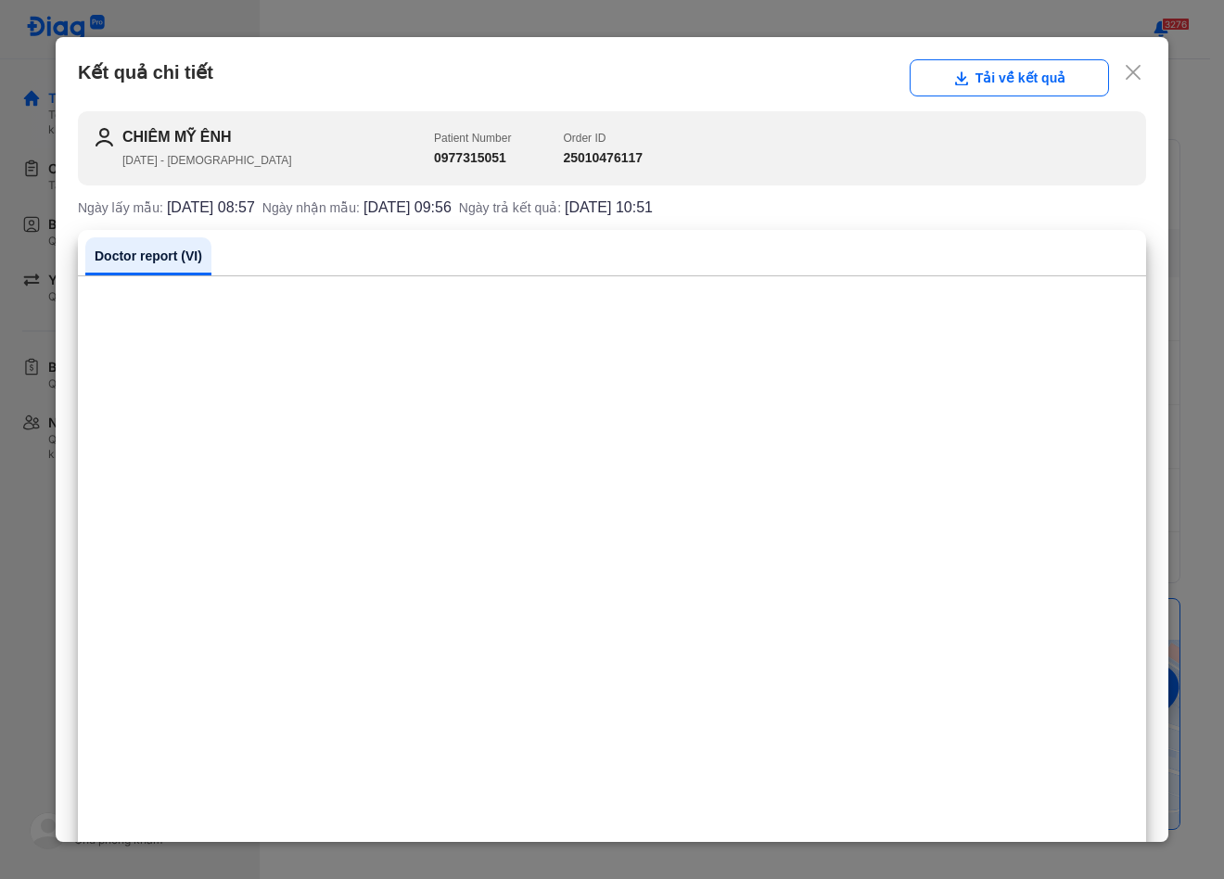  I want to click on button: Tải về kết quả, so click(1008, 78).